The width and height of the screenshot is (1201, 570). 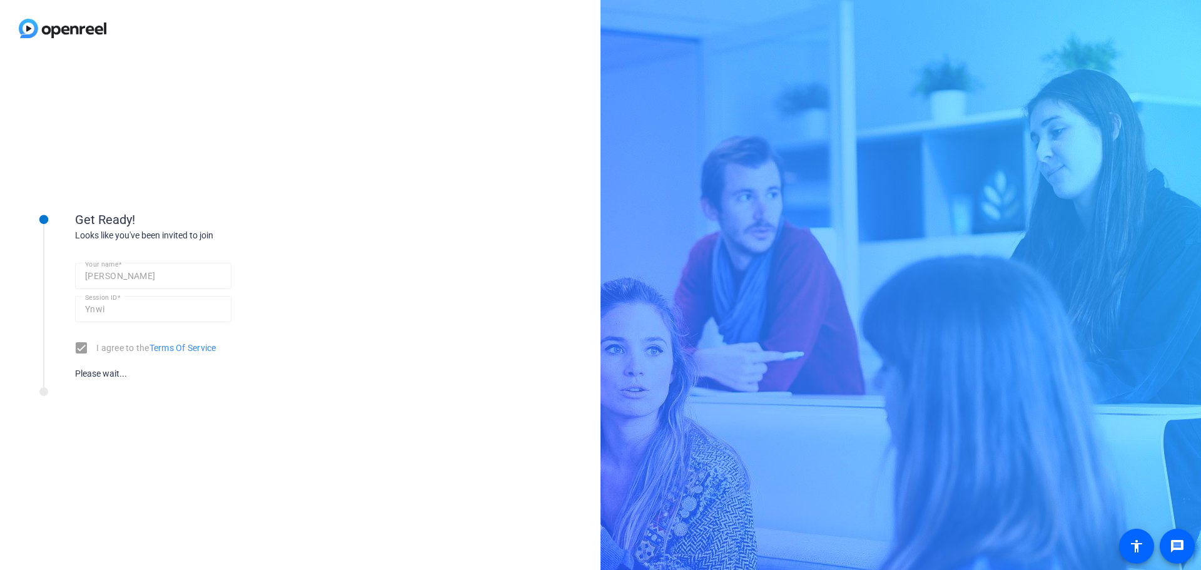 What do you see at coordinates (200, 235) in the screenshot?
I see `div: Looks like you've been invited to join` at bounding box center [200, 235].